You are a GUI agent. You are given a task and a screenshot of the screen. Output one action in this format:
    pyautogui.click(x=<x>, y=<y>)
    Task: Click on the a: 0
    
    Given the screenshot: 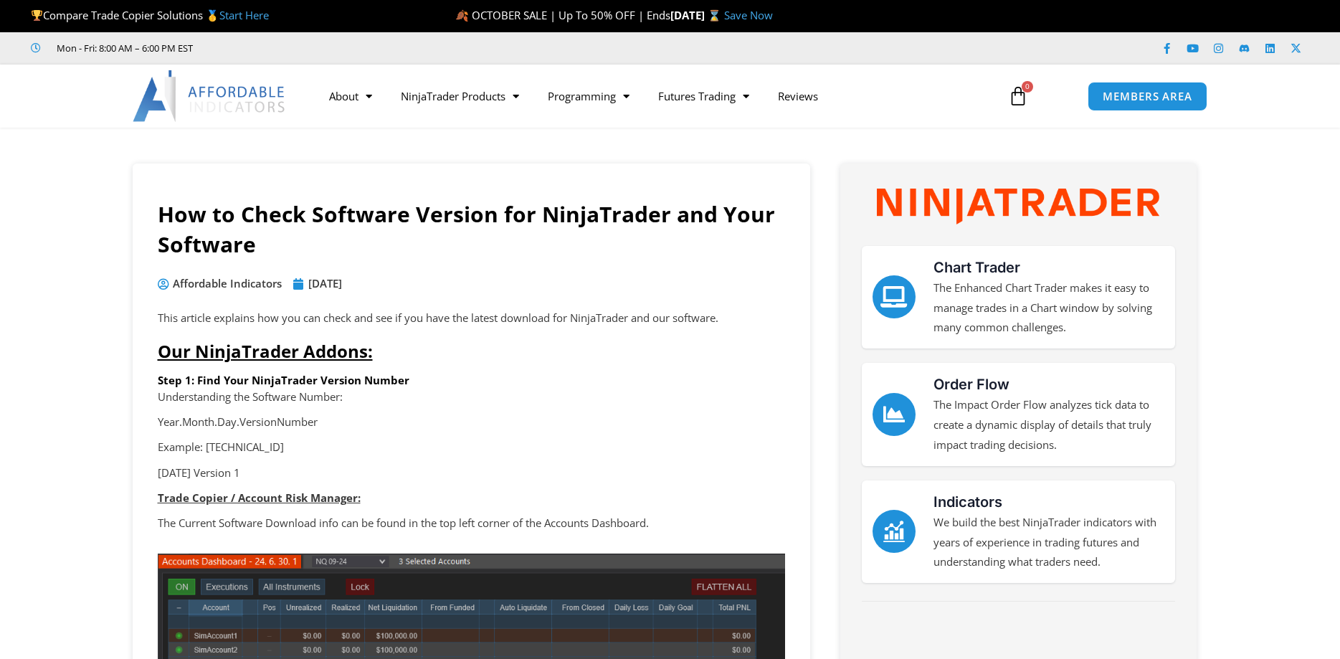 What is the action you would take?
    pyautogui.click(x=1018, y=96)
    